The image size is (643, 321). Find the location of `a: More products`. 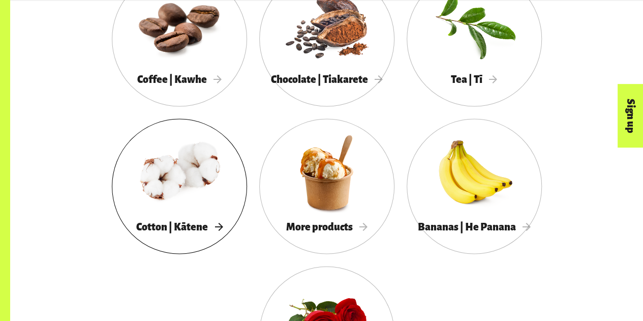

a: More products is located at coordinates (327, 186).